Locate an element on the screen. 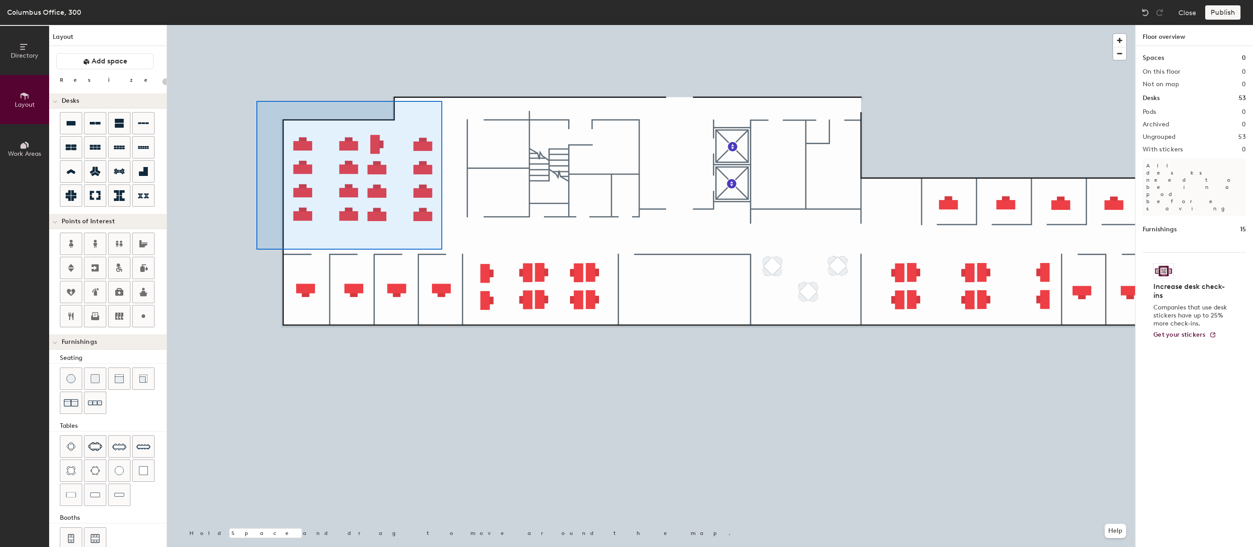 Image resolution: width=1253 pixels, height=547 pixels. div: Seating is located at coordinates (113, 358).